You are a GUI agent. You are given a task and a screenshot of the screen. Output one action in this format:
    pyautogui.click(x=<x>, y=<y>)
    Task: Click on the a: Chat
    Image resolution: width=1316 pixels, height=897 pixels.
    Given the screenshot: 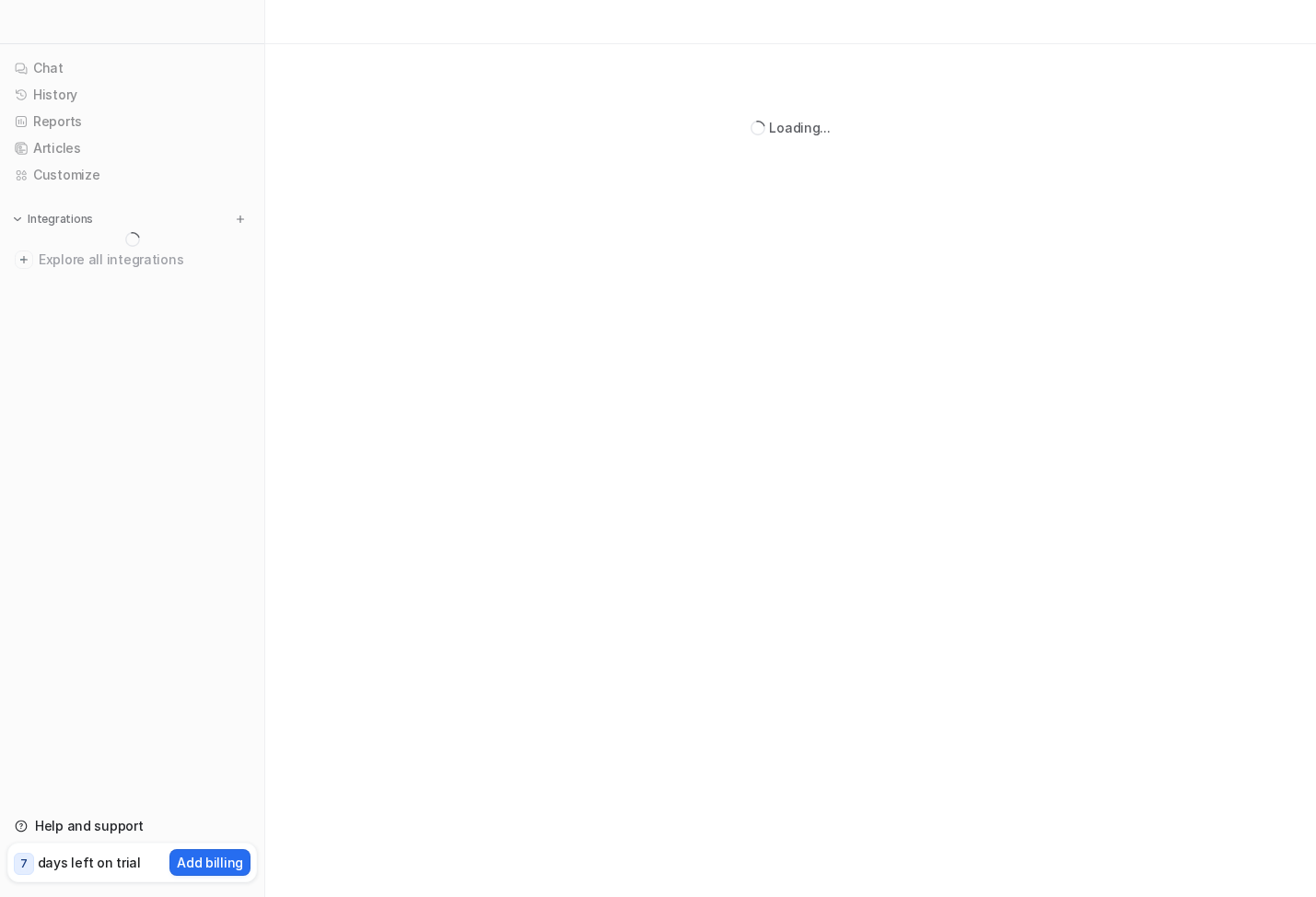 What is the action you would take?
    pyautogui.click(x=132, y=68)
    